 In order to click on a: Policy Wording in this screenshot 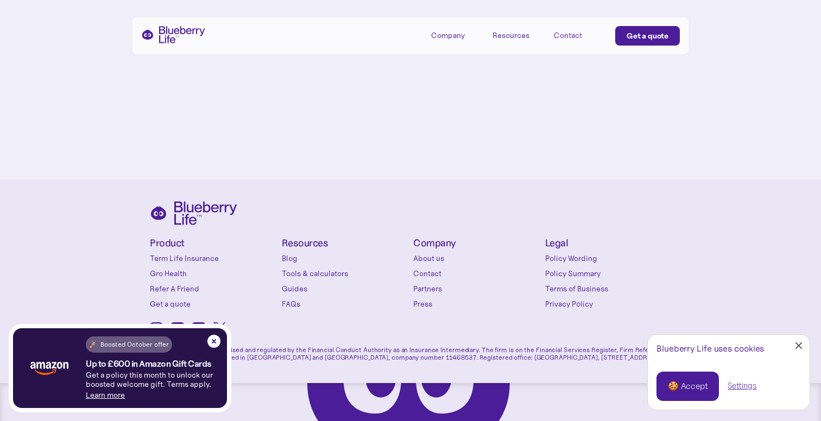, I will do `click(608, 258)`.